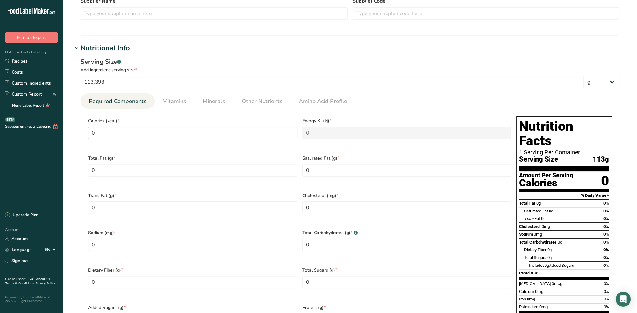 The height and width of the screenshot is (313, 637). I want to click on a: FAQ ., so click(32, 279).